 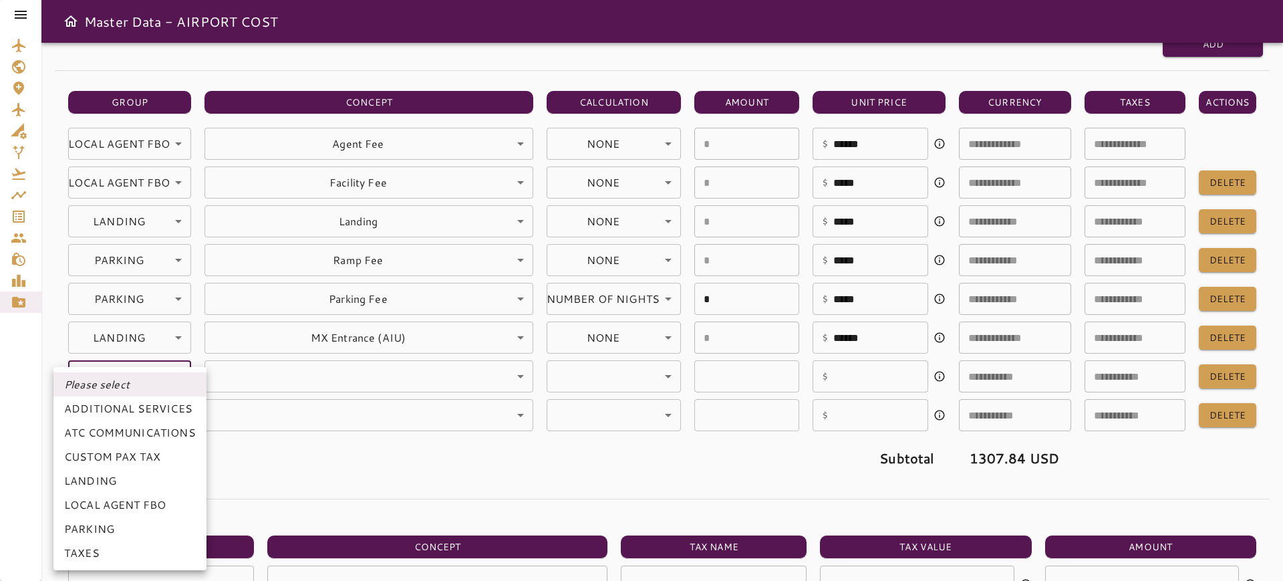 I want to click on li: ATC COMMUNICATIONS, so click(x=130, y=432).